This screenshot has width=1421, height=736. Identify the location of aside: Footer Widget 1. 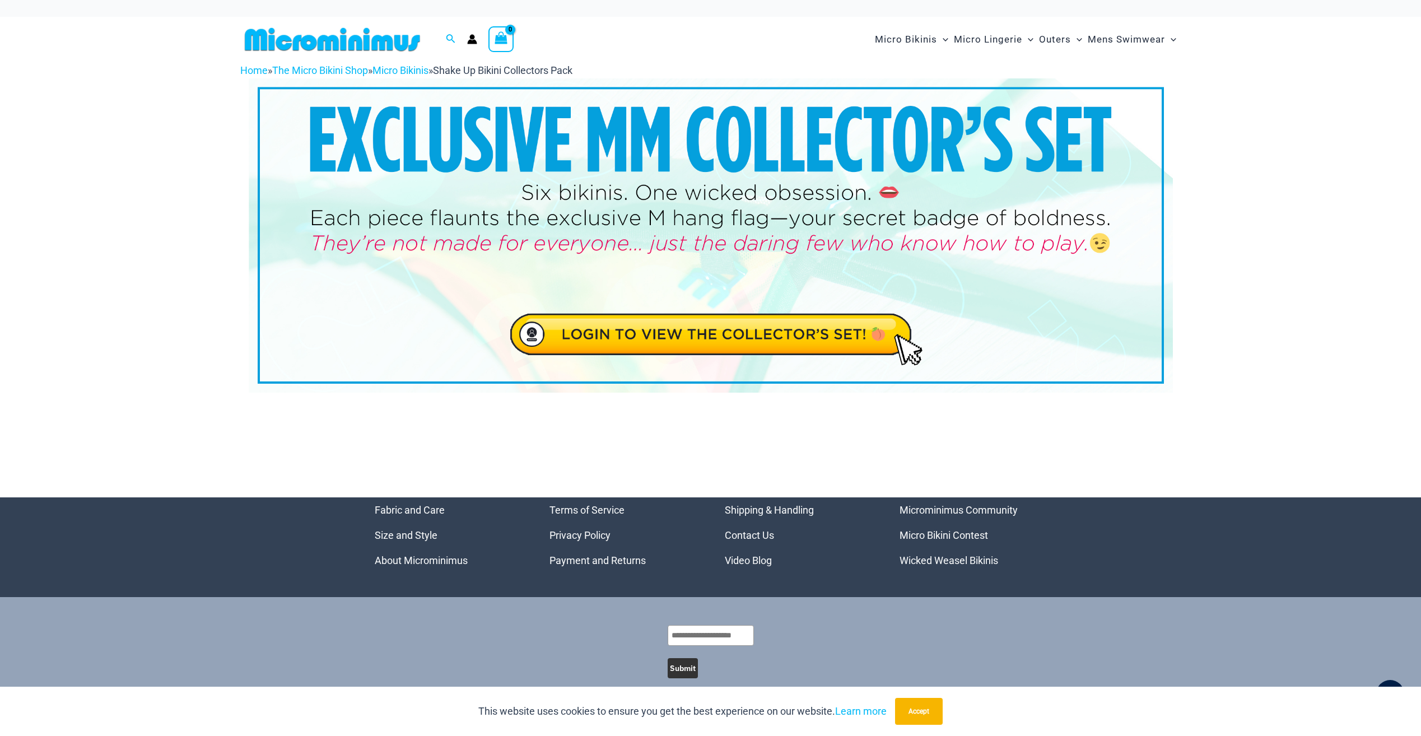
(448, 535).